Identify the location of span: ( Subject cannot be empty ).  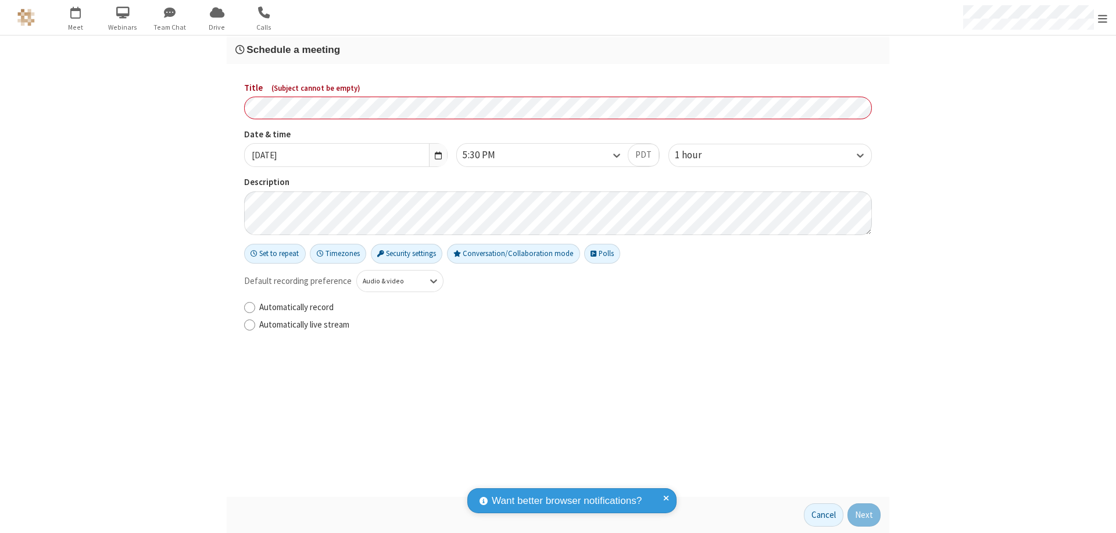
(316, 88).